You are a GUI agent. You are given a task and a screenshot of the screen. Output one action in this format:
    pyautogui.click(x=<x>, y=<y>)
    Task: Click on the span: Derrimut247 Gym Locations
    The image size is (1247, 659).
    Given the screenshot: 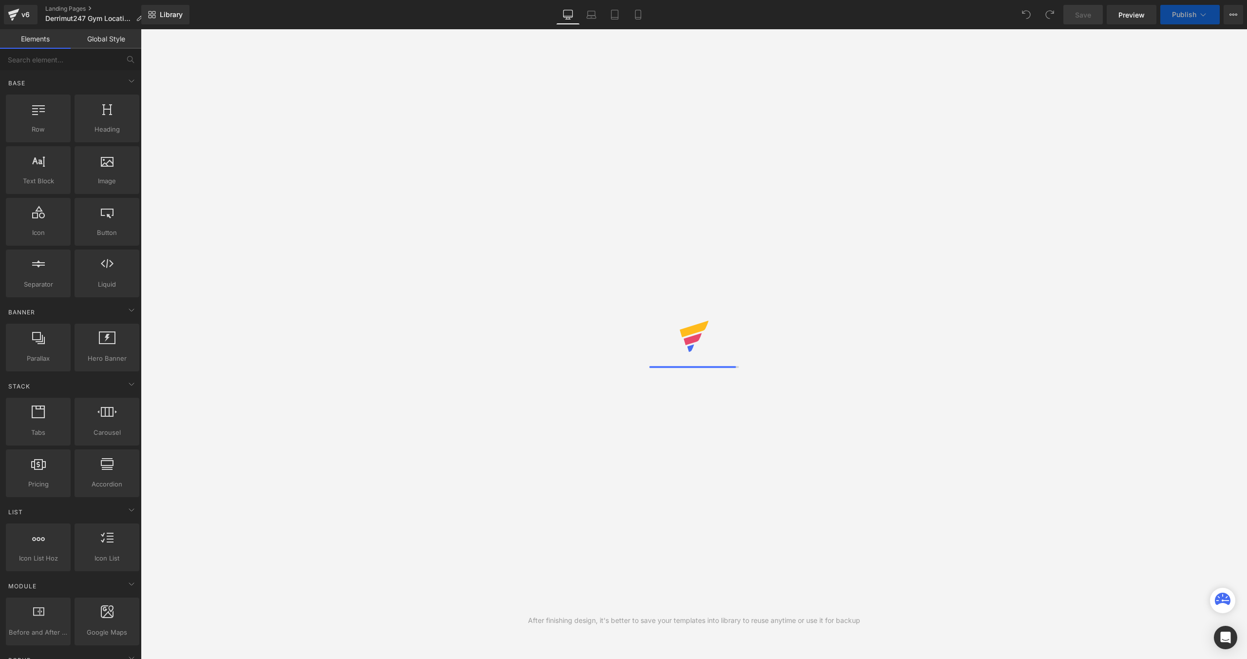 What is the action you would take?
    pyautogui.click(x=89, y=19)
    